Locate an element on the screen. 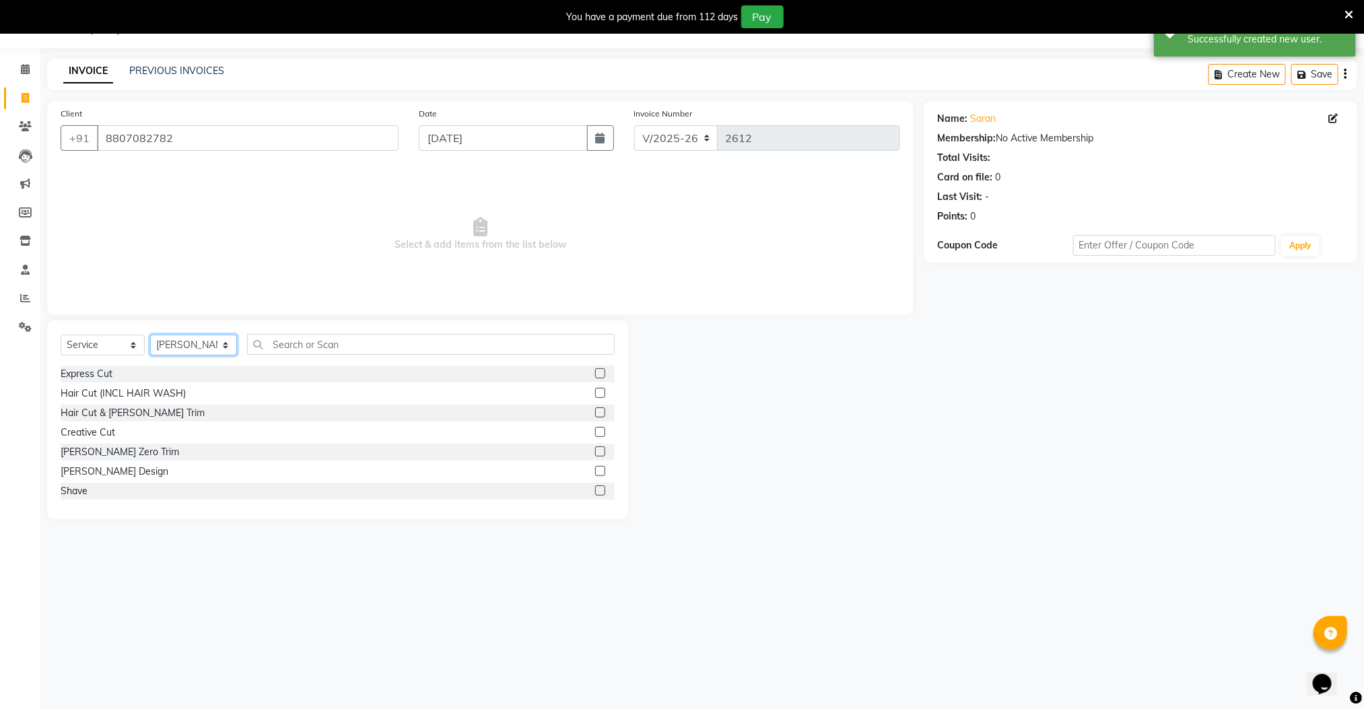 The image size is (1364, 709). input: Enter Offer / Coupon Code is located at coordinates (1175, 245).